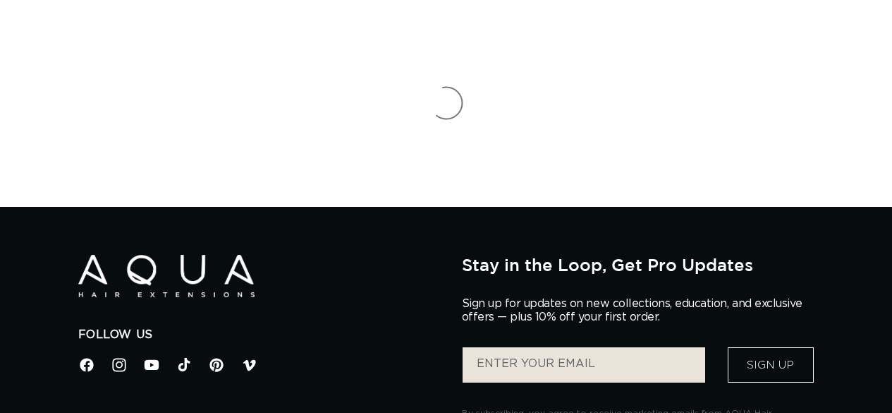 The width and height of the screenshot is (892, 413). I want to click on img: Aqua Hair Extensions, so click(166, 276).